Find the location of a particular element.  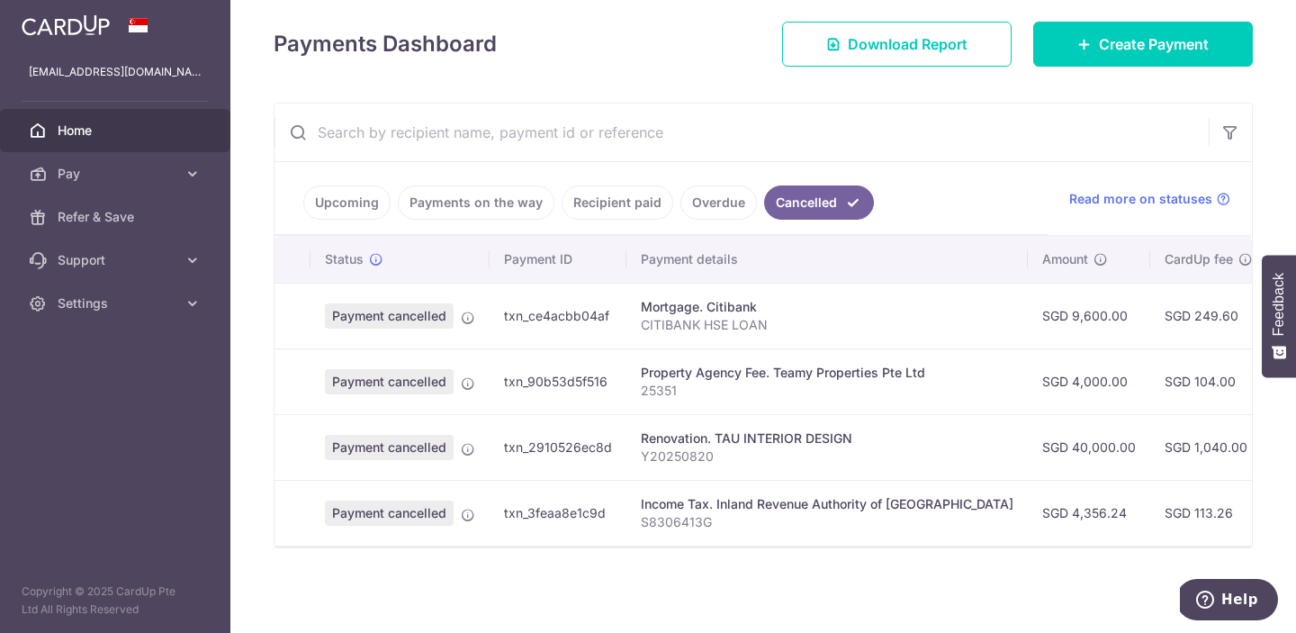

span: Support is located at coordinates (117, 260).